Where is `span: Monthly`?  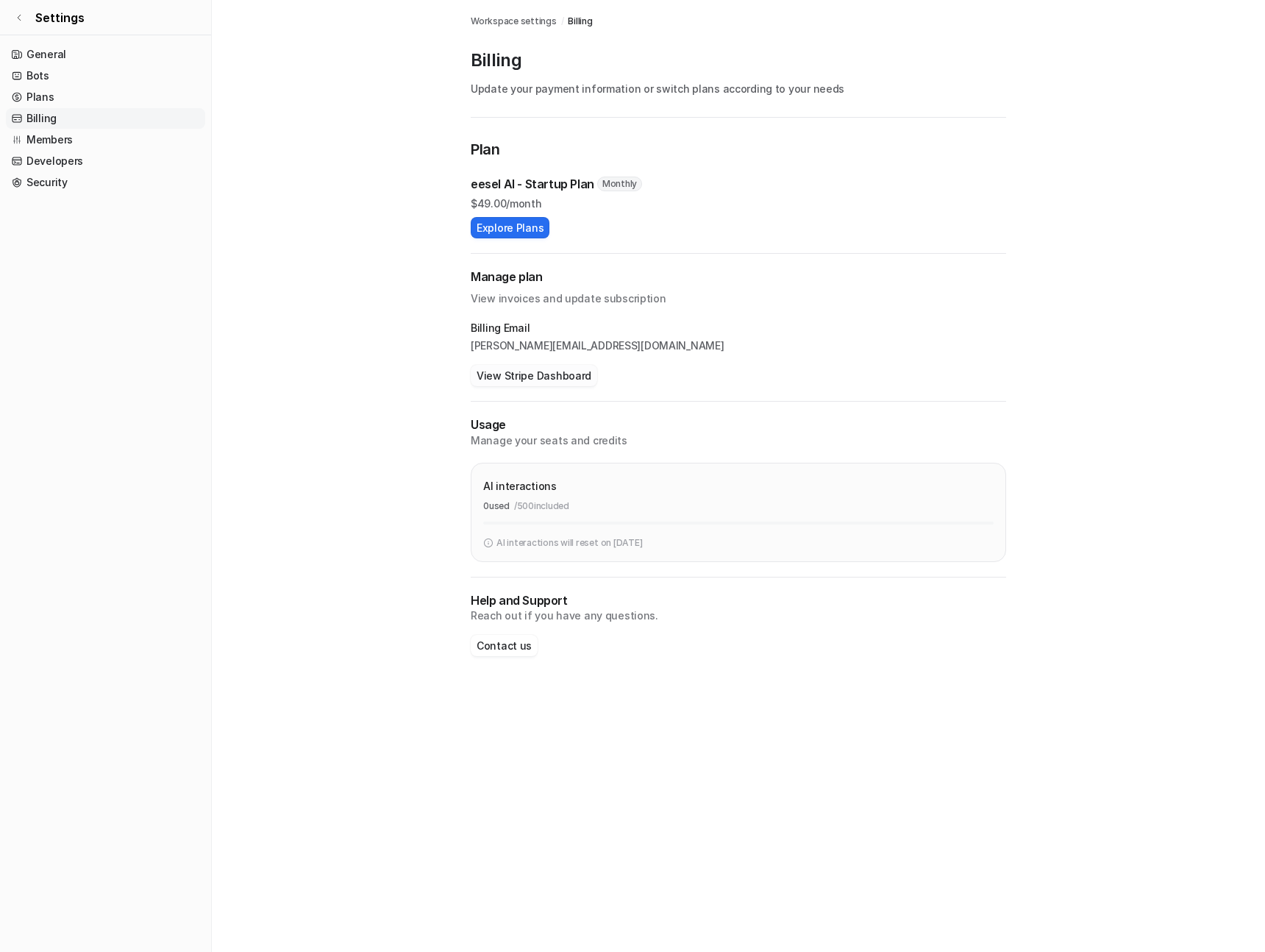
span: Monthly is located at coordinates (619, 184).